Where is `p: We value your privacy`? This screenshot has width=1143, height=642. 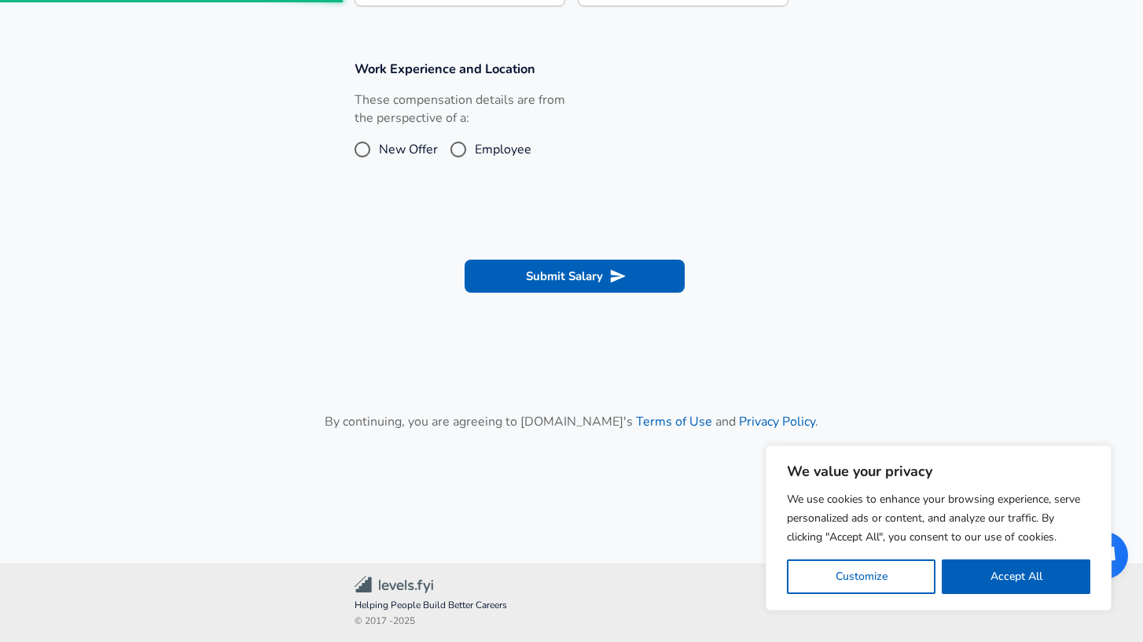
p: We value your privacy is located at coordinates (939, 471).